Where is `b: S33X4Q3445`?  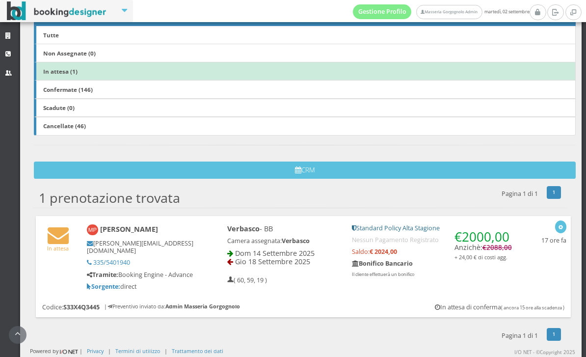
b: S33X4Q3445 is located at coordinates (81, 307).